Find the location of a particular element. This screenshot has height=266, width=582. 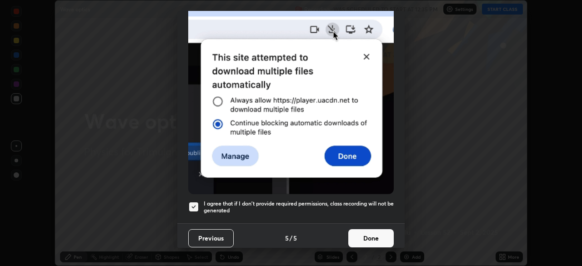

h5: I agree that if I don't provide required permissions, class recording will not be generated is located at coordinates (299, 207).